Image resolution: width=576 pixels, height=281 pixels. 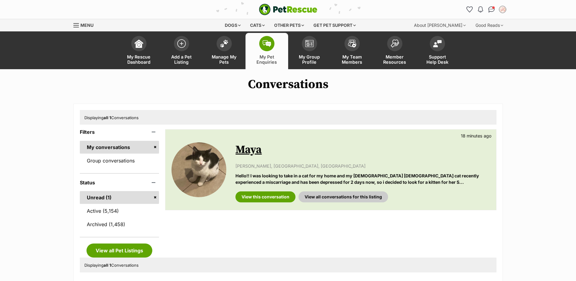 I want to click on a: View all Pet Listings, so click(x=120, y=251).